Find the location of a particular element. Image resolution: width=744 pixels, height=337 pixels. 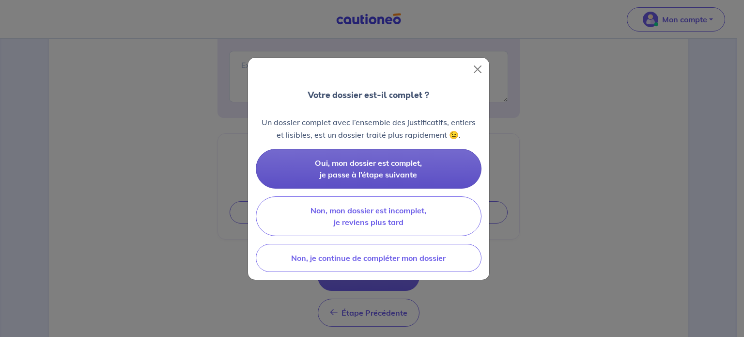

span: Non, mon dossier est incomplet, je reviens plus tard is located at coordinates (368, 216).